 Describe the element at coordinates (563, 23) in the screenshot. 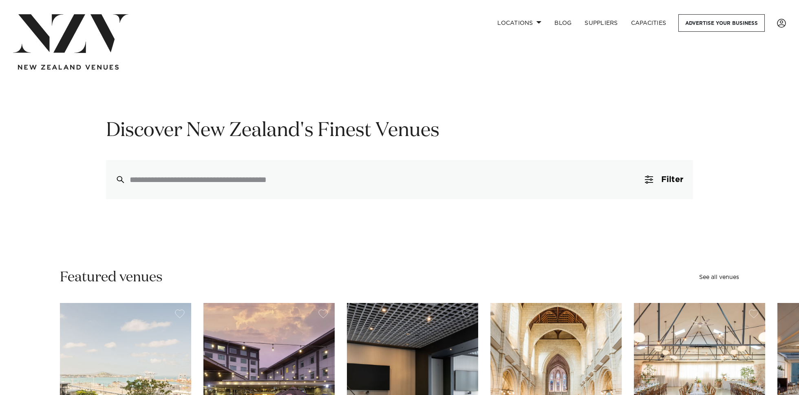

I see `a: BLOG` at that location.